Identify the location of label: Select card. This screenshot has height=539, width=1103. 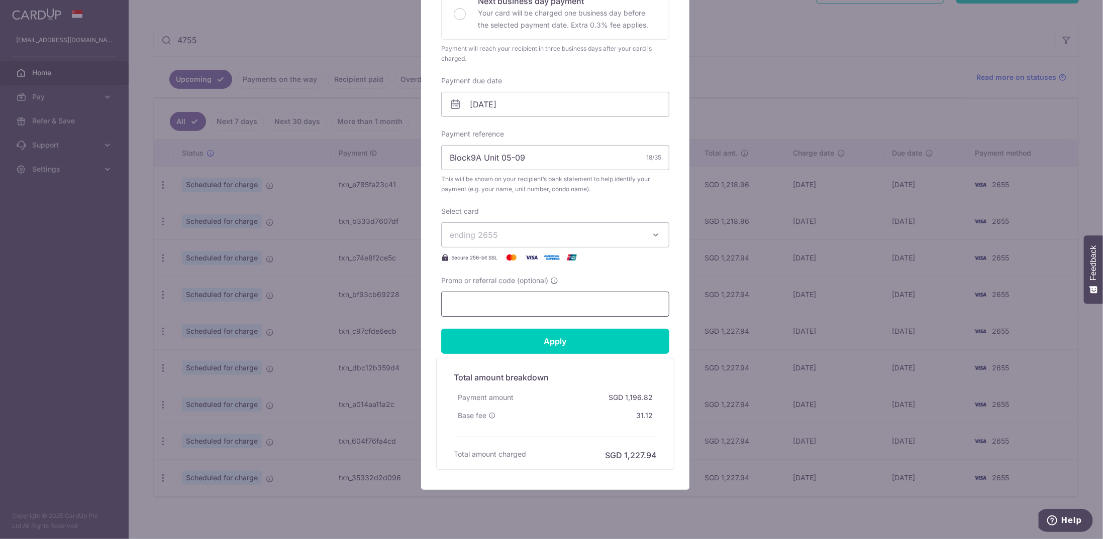
(460, 211).